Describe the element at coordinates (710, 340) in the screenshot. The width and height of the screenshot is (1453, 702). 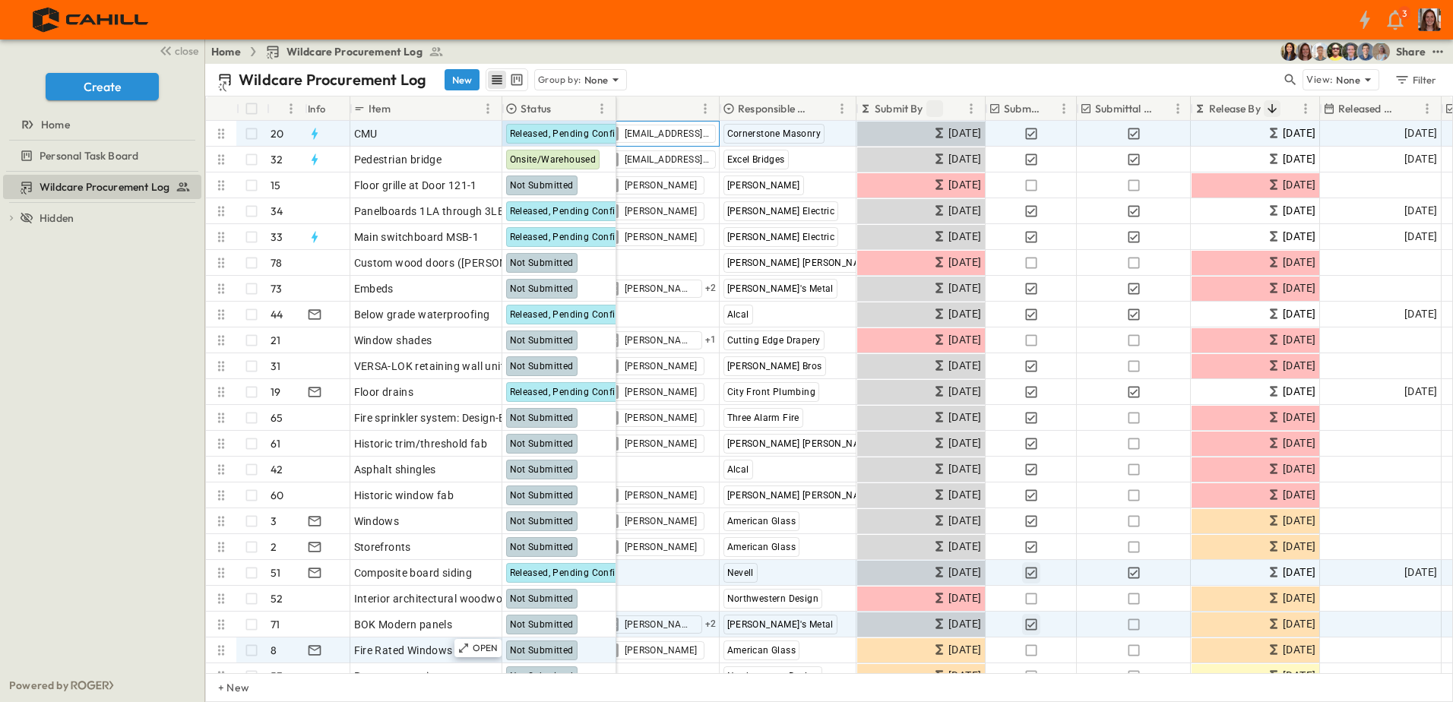
I see `span: + 1` at that location.